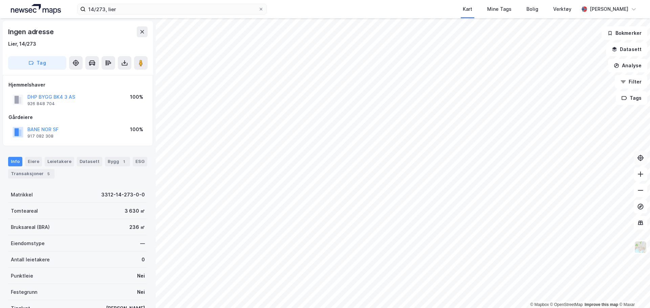 The width and height of the screenshot is (650, 308). What do you see at coordinates (123, 195) in the screenshot?
I see `div: 3312-14-273-0-0` at bounding box center [123, 195].